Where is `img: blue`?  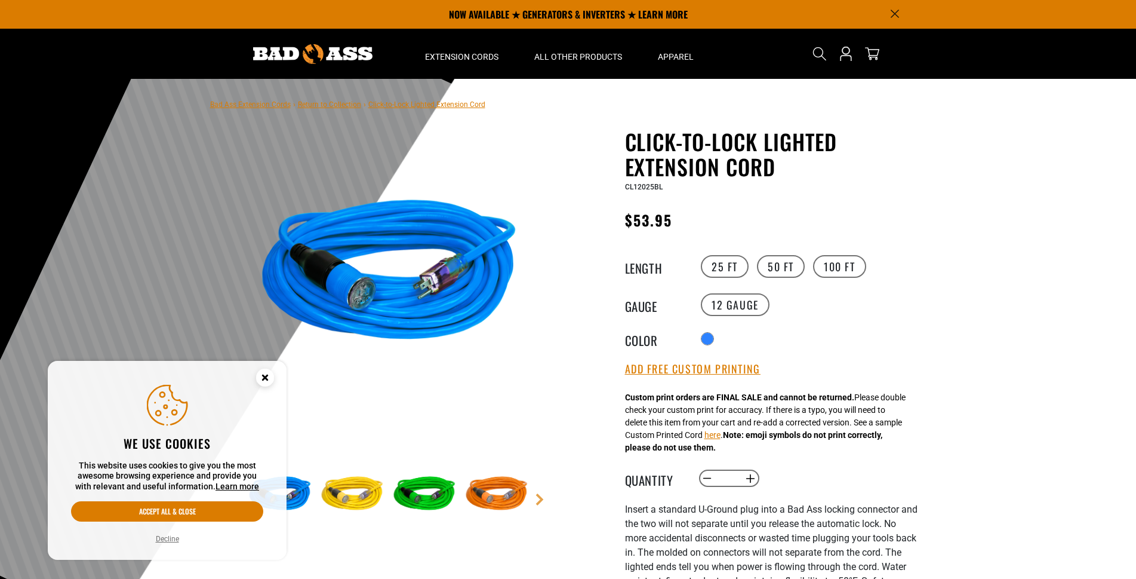 img: blue is located at coordinates (389, 275).